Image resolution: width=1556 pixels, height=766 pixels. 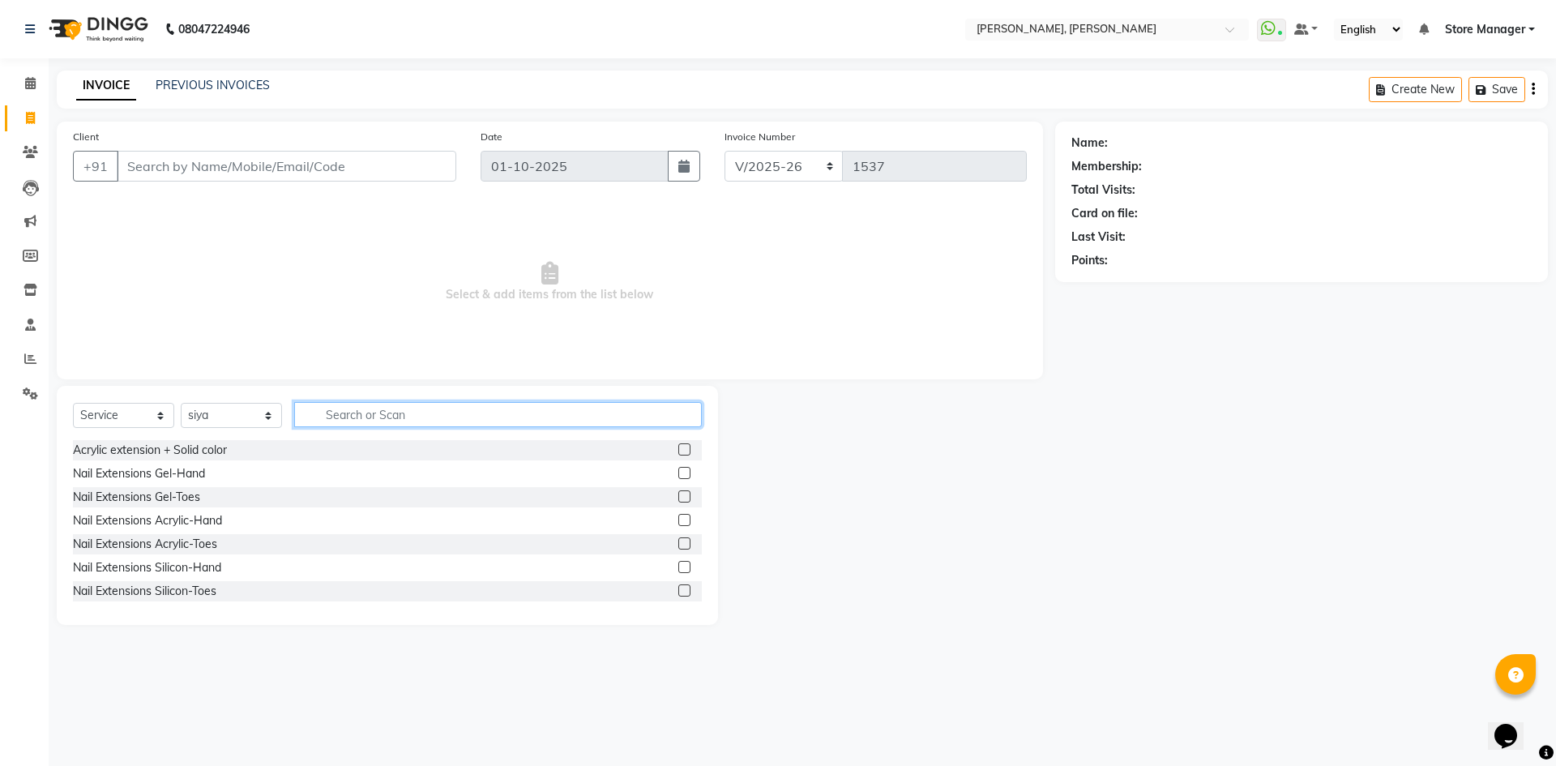 What do you see at coordinates (1089, 143) in the screenshot?
I see `div: Name:` at bounding box center [1089, 143].